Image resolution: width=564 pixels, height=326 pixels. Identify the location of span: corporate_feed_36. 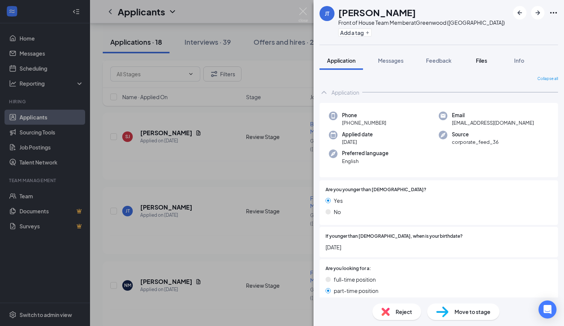
(475, 142).